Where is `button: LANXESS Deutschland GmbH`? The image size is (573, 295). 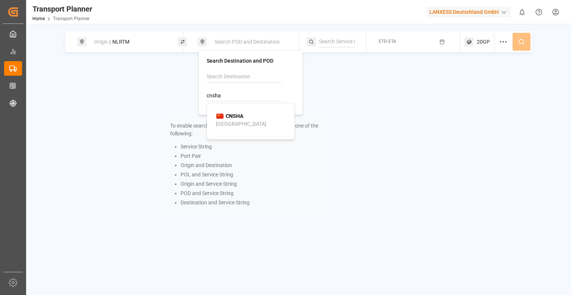
button: LANXESS Deutschland GmbH is located at coordinates (470, 12).